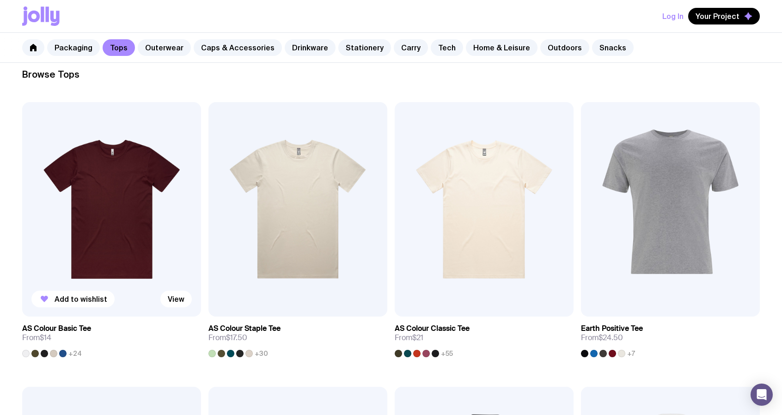 This screenshot has width=782, height=415. What do you see at coordinates (73, 48) in the screenshot?
I see `a: Packaging` at bounding box center [73, 48].